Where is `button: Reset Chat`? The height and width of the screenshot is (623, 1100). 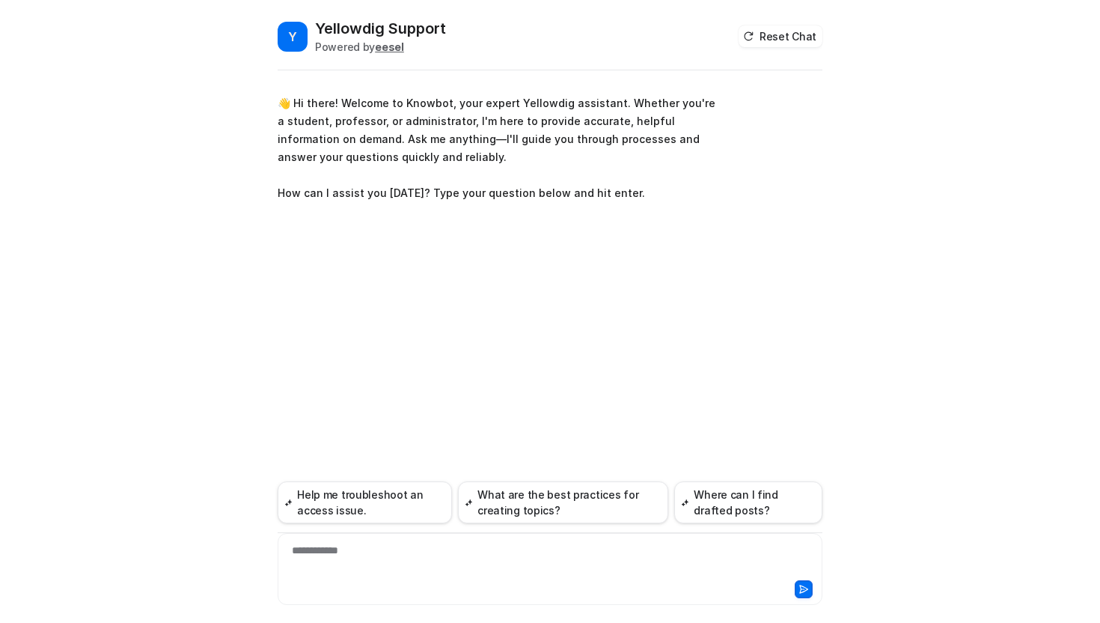
button: Reset Chat is located at coordinates (781, 36).